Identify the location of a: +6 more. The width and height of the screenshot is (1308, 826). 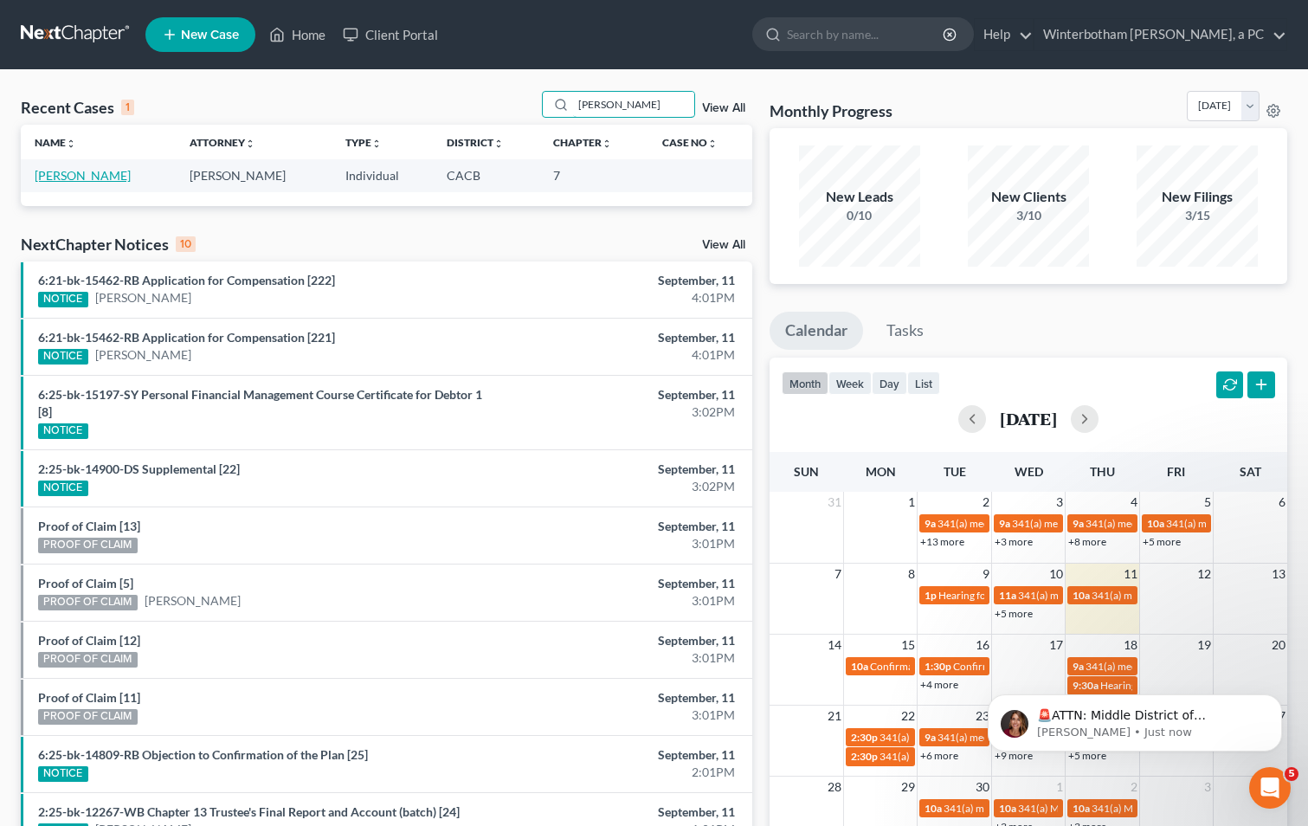
(939, 755).